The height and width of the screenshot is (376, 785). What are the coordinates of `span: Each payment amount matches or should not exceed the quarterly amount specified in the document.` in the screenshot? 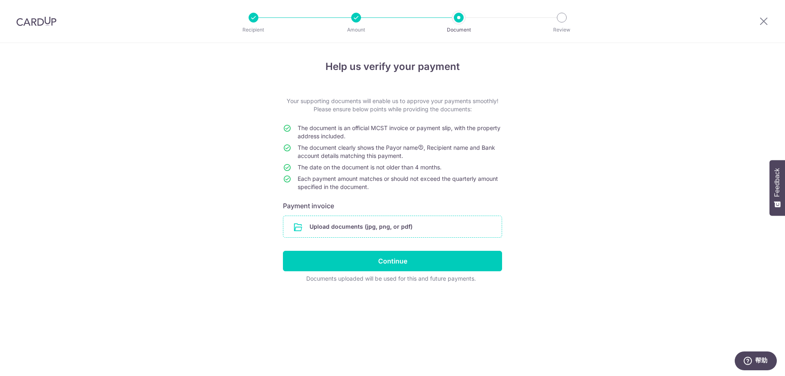 It's located at (398, 182).